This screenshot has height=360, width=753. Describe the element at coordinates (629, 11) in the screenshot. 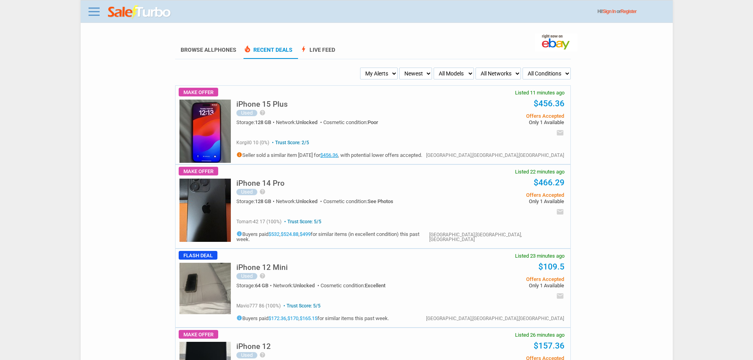

I see `a: Register` at that location.